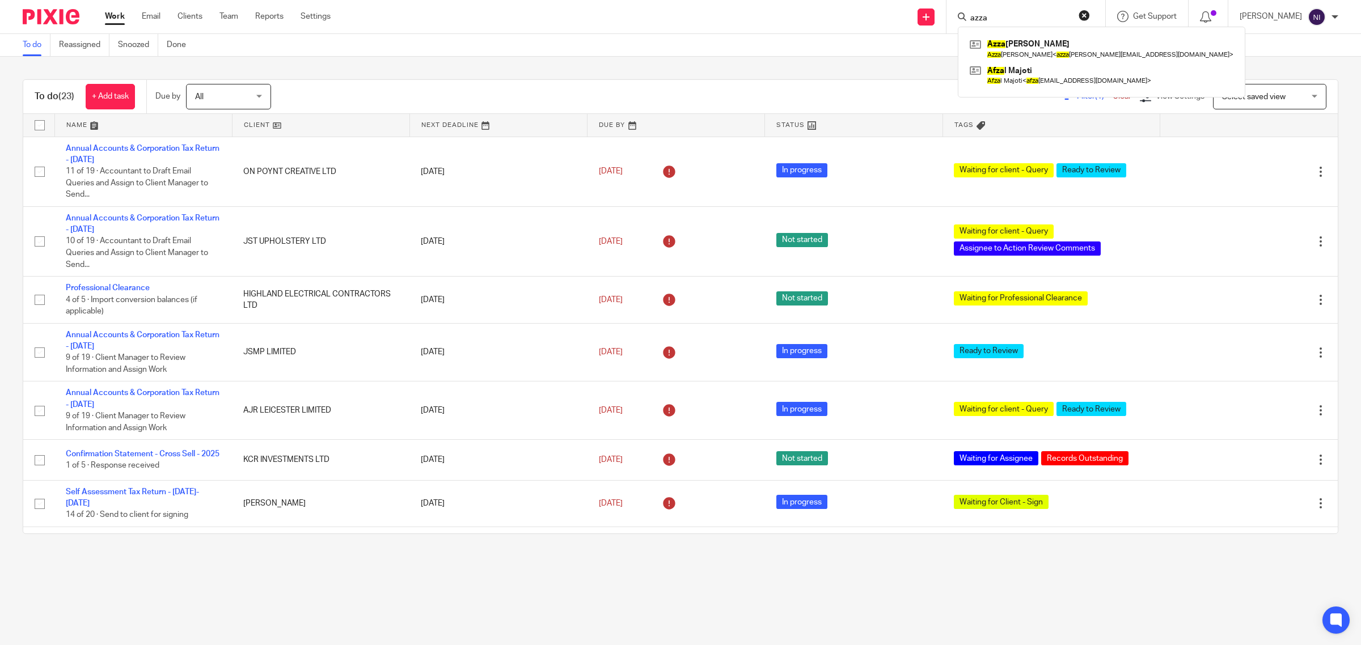 This screenshot has width=1361, height=645. Describe the element at coordinates (320, 547) in the screenshot. I see `td: KAI KITCHEN CO LLP` at that location.